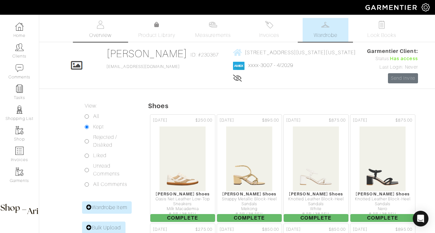 This screenshot has height=233, width=435. What do you see at coordinates (100, 24) in the screenshot?
I see `img: basicinfo-40fd8af6dae0f16599ec9e87c0ef1c0a1fdea2edbe929e3d69a839185d80c458.svg` at bounding box center [100, 24].